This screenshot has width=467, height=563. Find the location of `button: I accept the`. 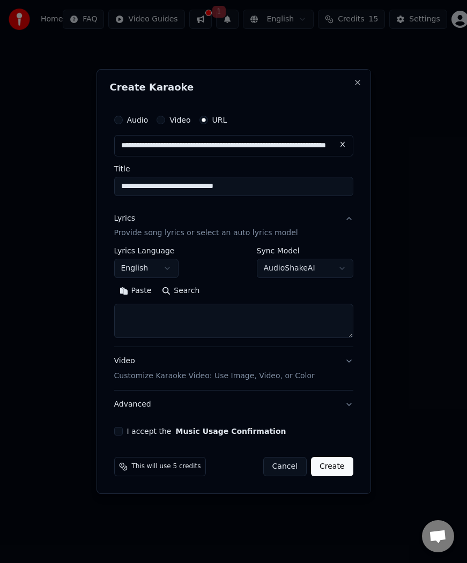

button: I accept the is located at coordinates (230, 431).